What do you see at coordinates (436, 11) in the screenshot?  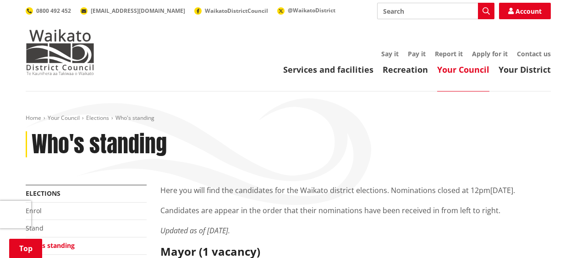 I see `input: Search input` at bounding box center [436, 11].